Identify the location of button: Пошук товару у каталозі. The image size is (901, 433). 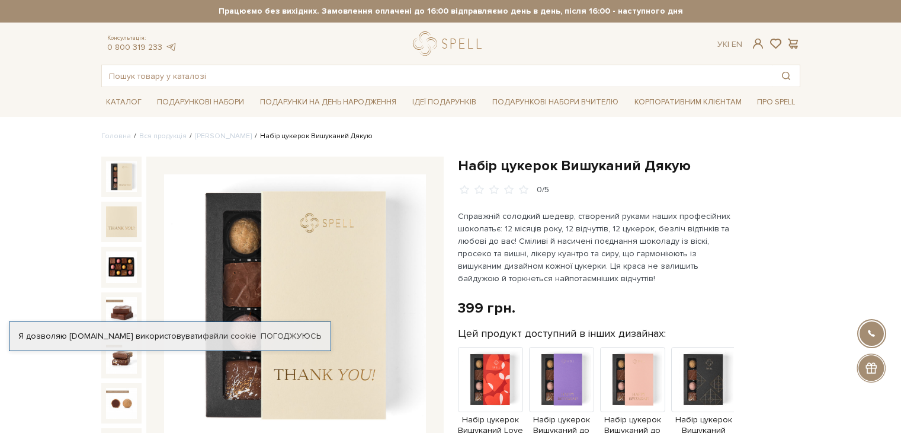
(786, 76).